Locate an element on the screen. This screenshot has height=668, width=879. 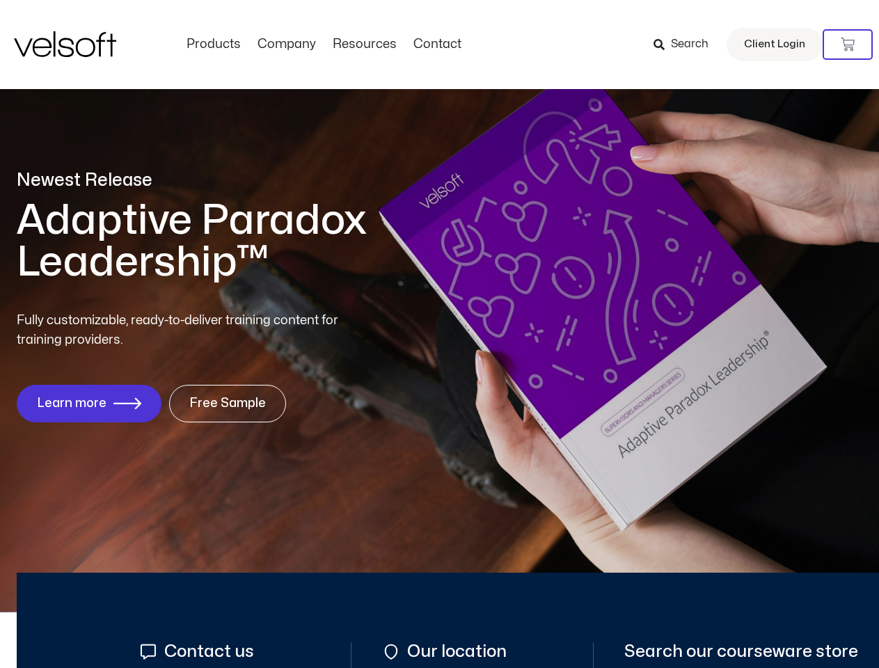
a: ContactMenu Toggle is located at coordinates (437, 45).